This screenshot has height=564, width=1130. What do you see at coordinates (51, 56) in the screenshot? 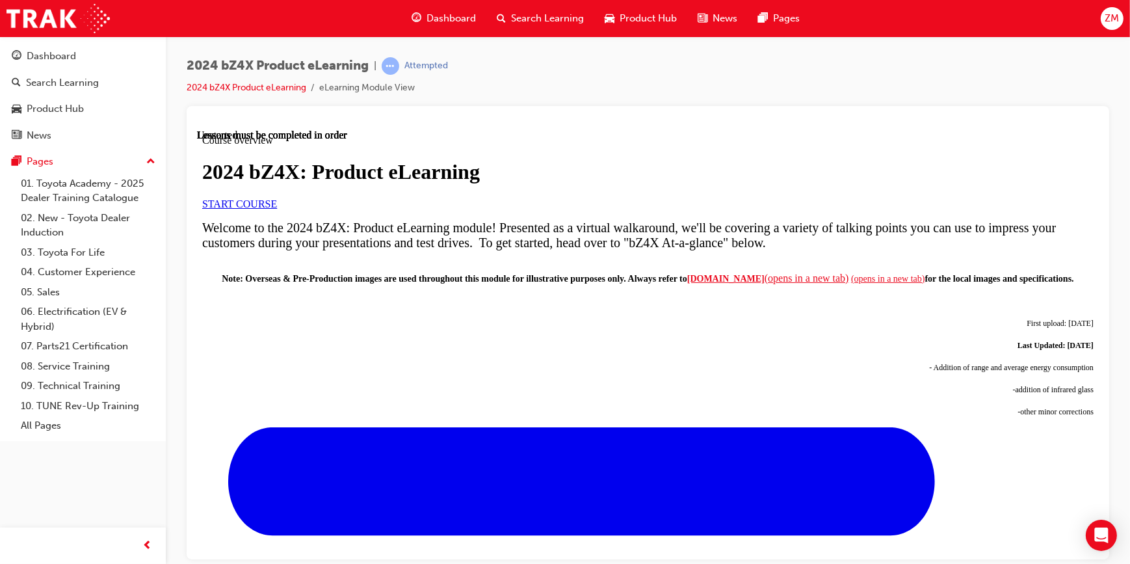
I see `div: Dashboard` at bounding box center [51, 56].